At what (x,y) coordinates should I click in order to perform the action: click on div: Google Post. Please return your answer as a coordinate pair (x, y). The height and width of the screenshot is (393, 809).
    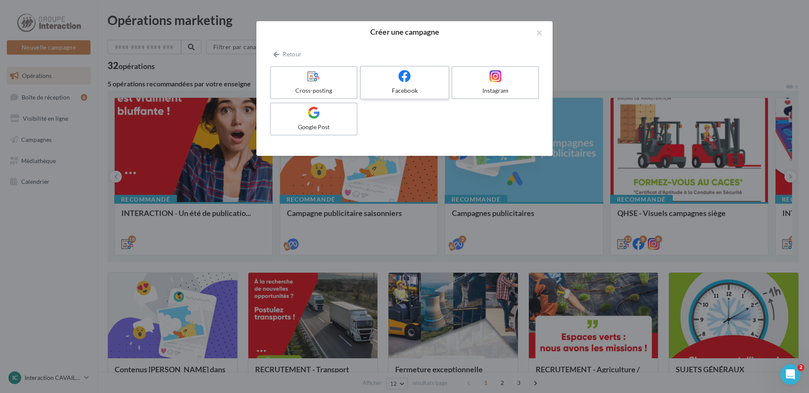
    Looking at the image, I should click on (314, 127).